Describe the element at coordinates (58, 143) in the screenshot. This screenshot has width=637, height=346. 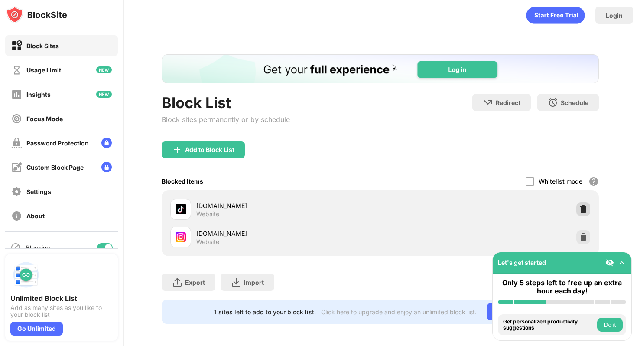
I see `div: Password Protection` at that location.